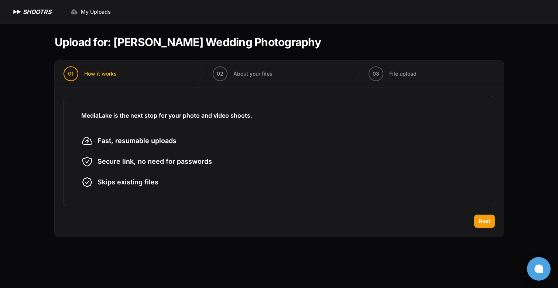  What do you see at coordinates (31, 12) in the screenshot?
I see `a: SHOOTRS SHOOTRS` at bounding box center [31, 12].